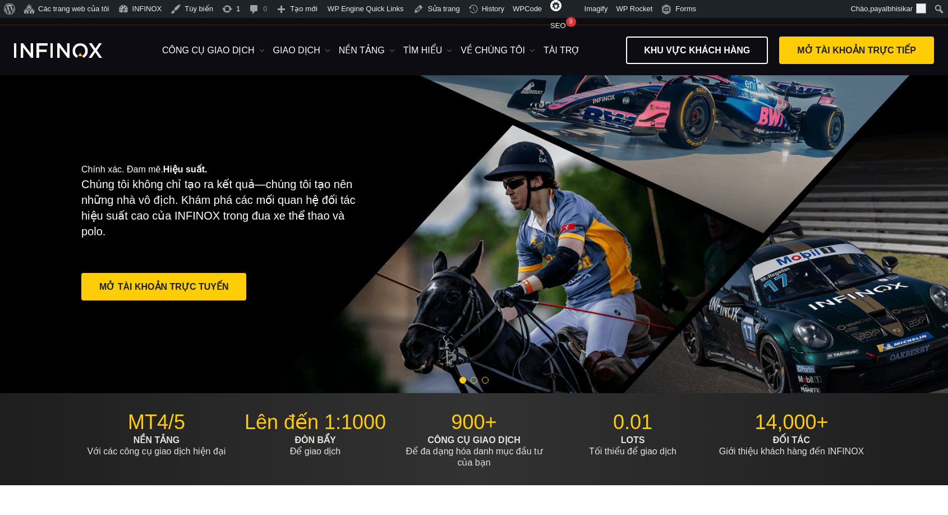 This screenshot has width=948, height=515. I want to click on a: Mở Tài khoản Trực tuyến, so click(164, 286).